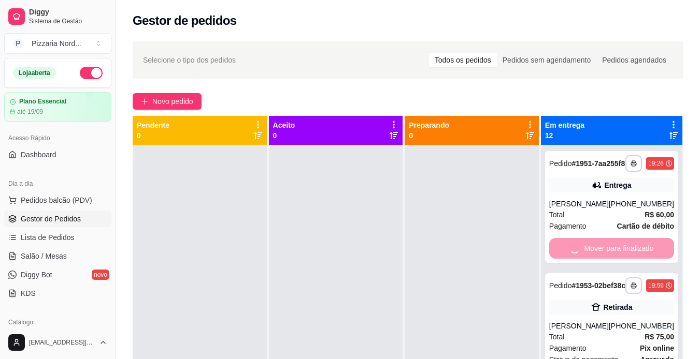  What do you see at coordinates (91, 73) in the screenshot?
I see `button: Alterar Status` at bounding box center [91, 73].